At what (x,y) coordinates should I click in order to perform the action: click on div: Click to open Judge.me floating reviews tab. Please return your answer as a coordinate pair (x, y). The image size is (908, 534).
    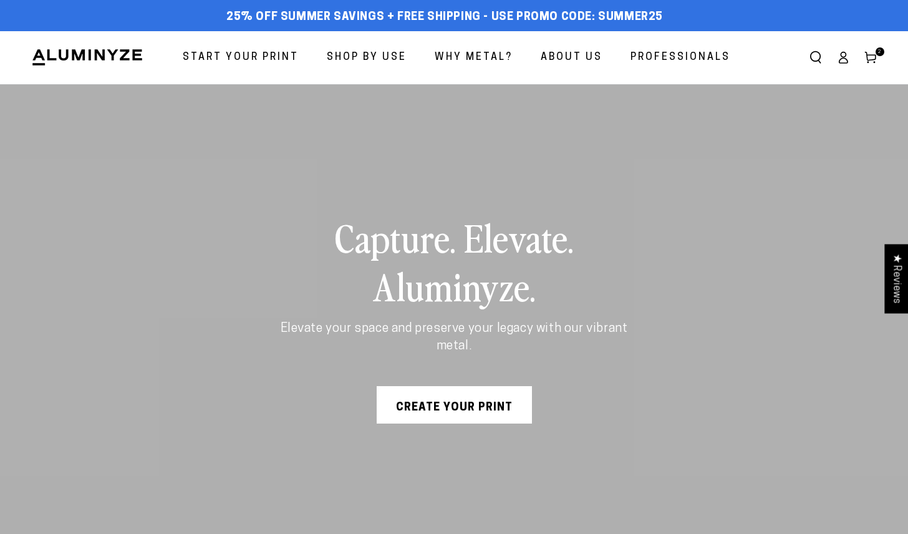
    Looking at the image, I should click on (896, 278).